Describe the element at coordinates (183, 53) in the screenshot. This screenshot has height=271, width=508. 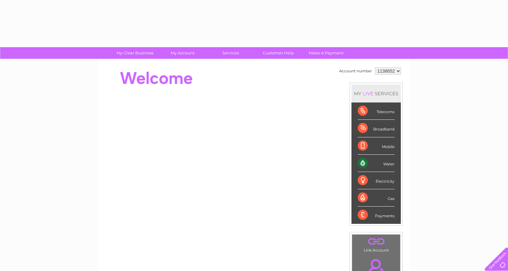
I see `a: My Account` at that location.